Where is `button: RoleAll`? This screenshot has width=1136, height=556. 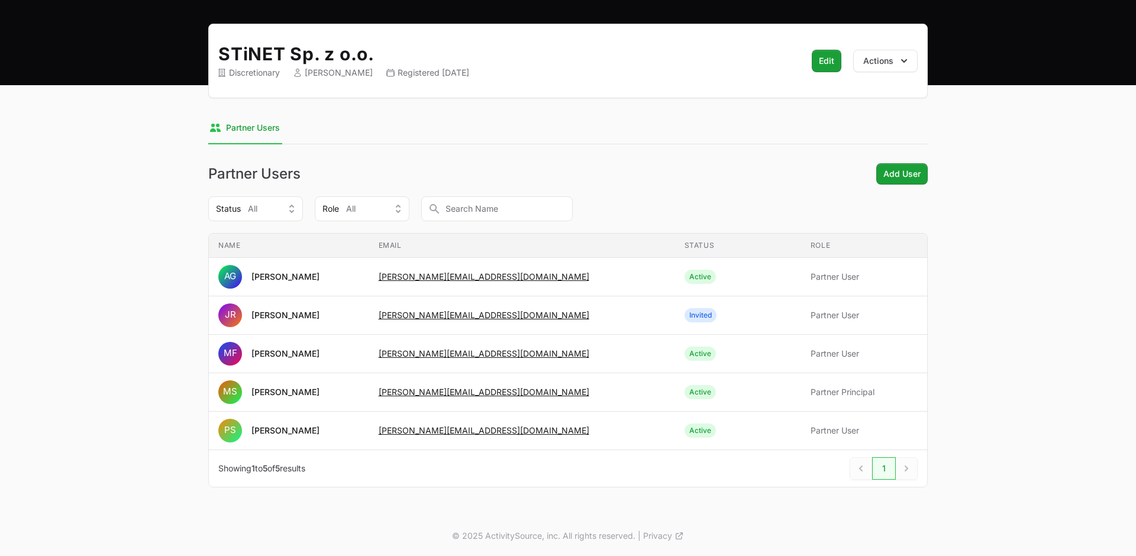 button: RoleAll is located at coordinates (362, 209).